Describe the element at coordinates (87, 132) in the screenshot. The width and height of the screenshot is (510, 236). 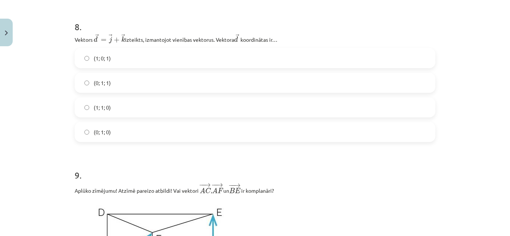
I see `input: (0; 1; 0)` at that location.